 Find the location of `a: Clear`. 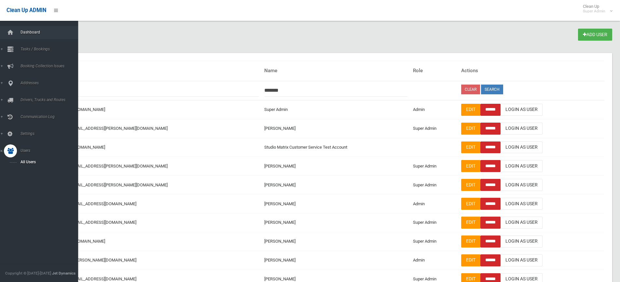

a: Clear is located at coordinates (471, 90).